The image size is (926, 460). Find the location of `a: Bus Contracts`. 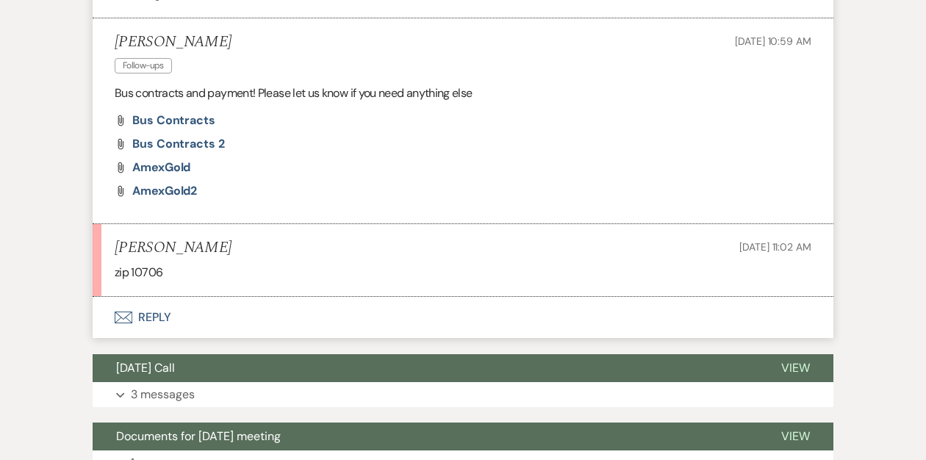

a: Bus Contracts is located at coordinates (173, 120).